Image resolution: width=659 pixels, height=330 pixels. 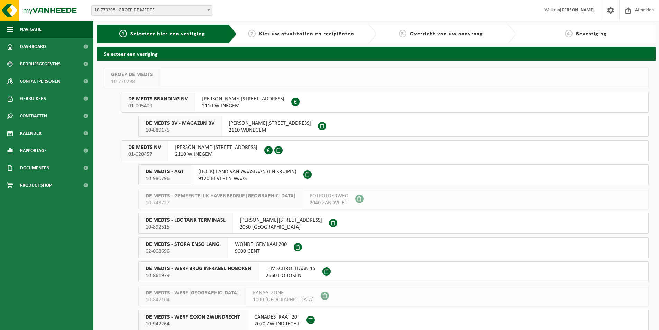 What do you see at coordinates (220, 203) in the screenshot?
I see `span: 10-743727` at bounding box center [220, 203].